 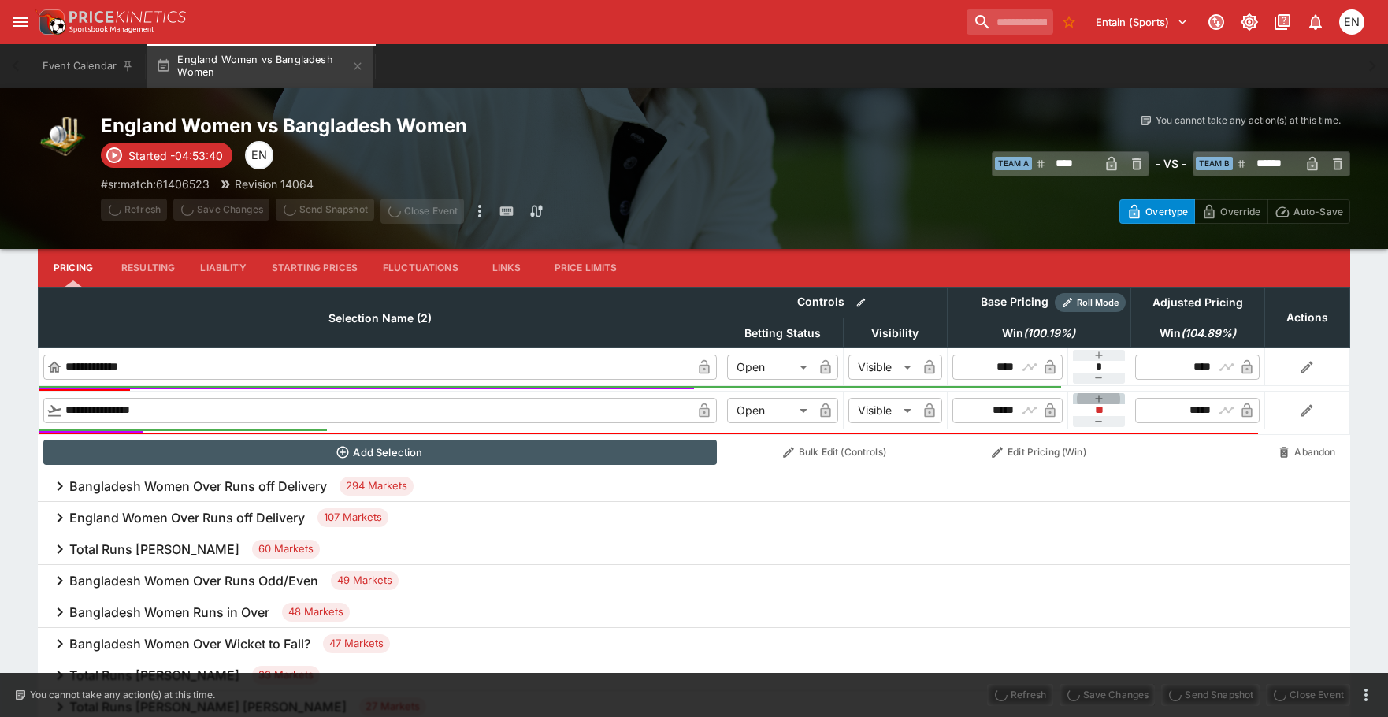 I want to click on p: Overtype, so click(x=1167, y=211).